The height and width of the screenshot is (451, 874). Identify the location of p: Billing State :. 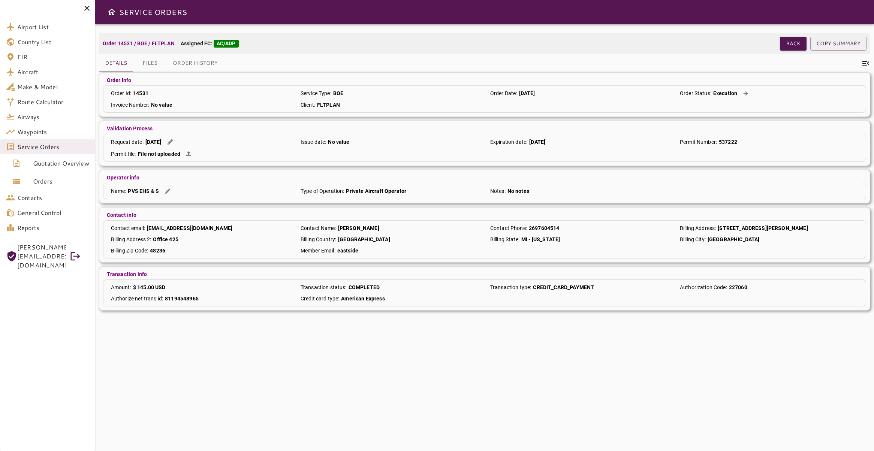
(505, 240).